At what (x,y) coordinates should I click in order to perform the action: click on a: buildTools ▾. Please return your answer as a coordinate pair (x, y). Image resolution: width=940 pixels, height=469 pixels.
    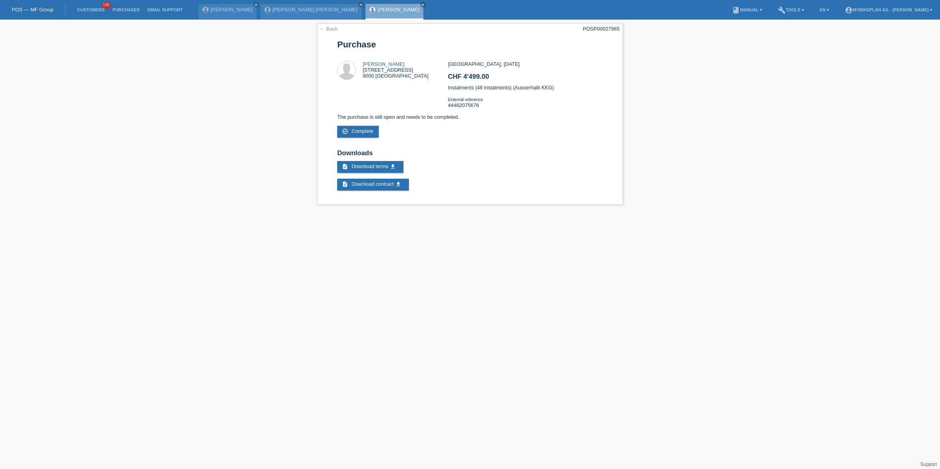
    Looking at the image, I should click on (791, 10).